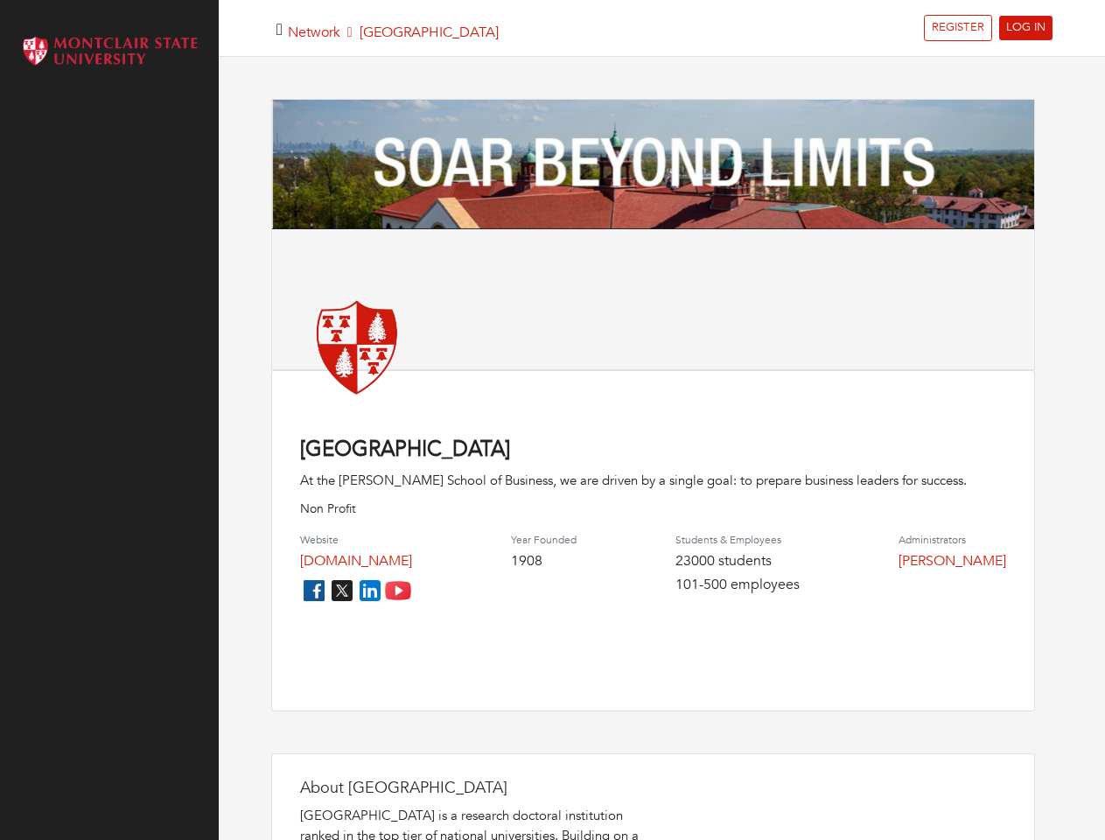 The image size is (1105, 840). What do you see at coordinates (737, 584) in the screenshot?
I see `h4: 101-500 employees` at bounding box center [737, 584].